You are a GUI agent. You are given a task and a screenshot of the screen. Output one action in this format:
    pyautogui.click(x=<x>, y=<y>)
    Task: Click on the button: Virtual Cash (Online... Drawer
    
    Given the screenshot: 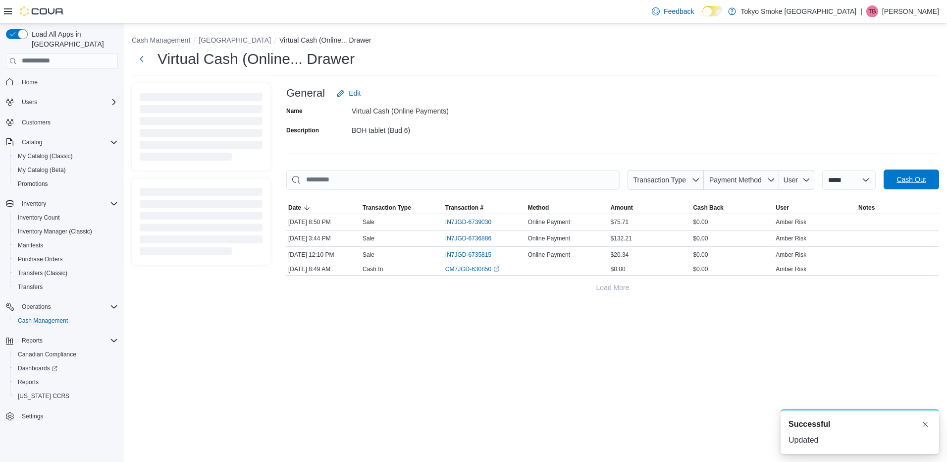 What is the action you would take?
    pyautogui.click(x=325, y=40)
    